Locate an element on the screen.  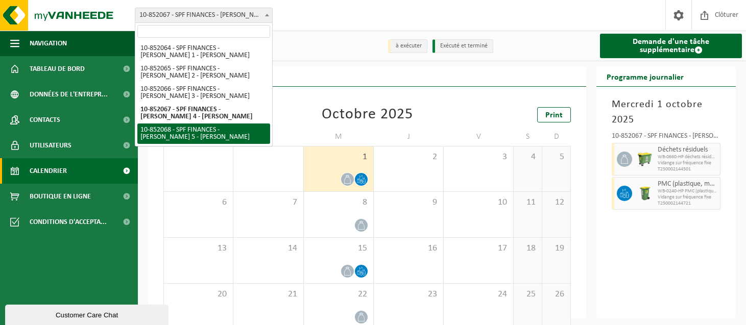
span: PMC (plastique, métal, carton boisson) (industriel) is located at coordinates (687, 184).